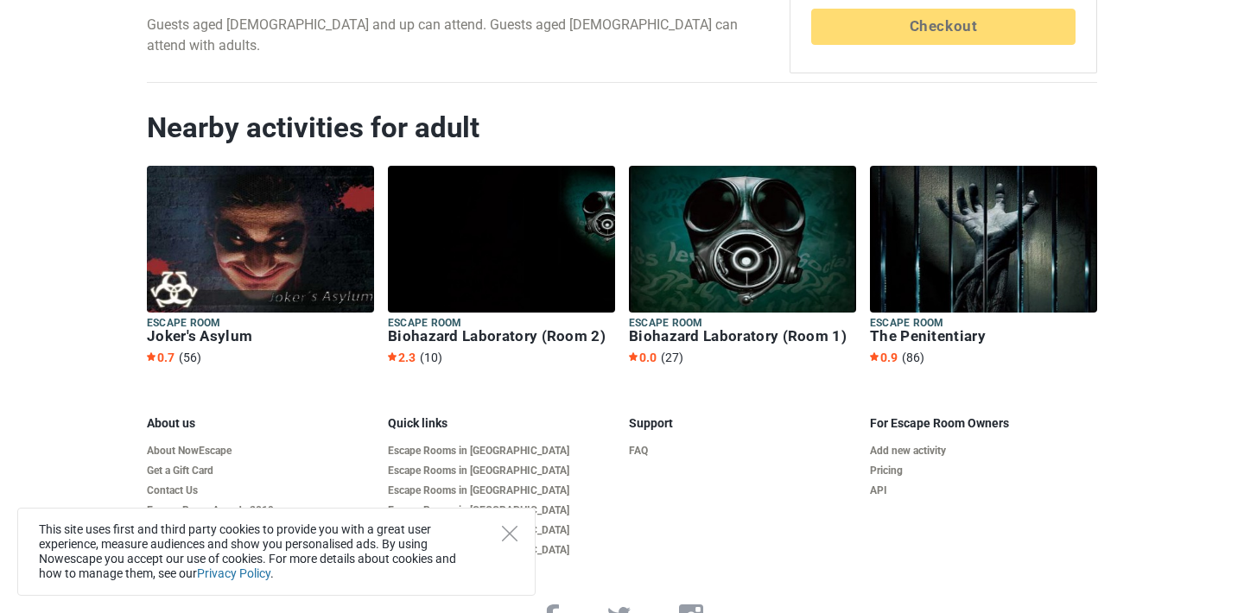 The image size is (1244, 613). I want to click on button: Close, so click(510, 534).